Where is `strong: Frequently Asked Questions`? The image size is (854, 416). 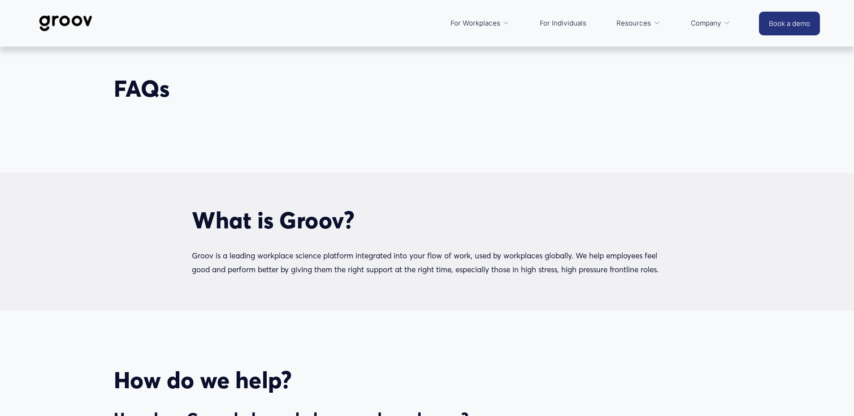 strong: Frequently Asked Questions is located at coordinates (263, 131).